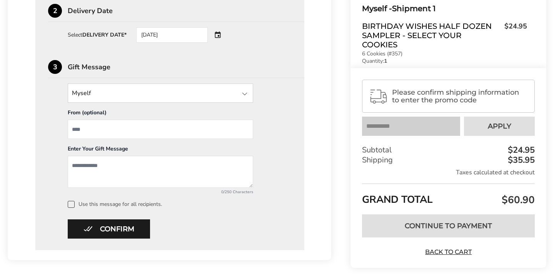 The width and height of the screenshot is (554, 274). I want to click on div: 0/250 Characters, so click(160, 192).